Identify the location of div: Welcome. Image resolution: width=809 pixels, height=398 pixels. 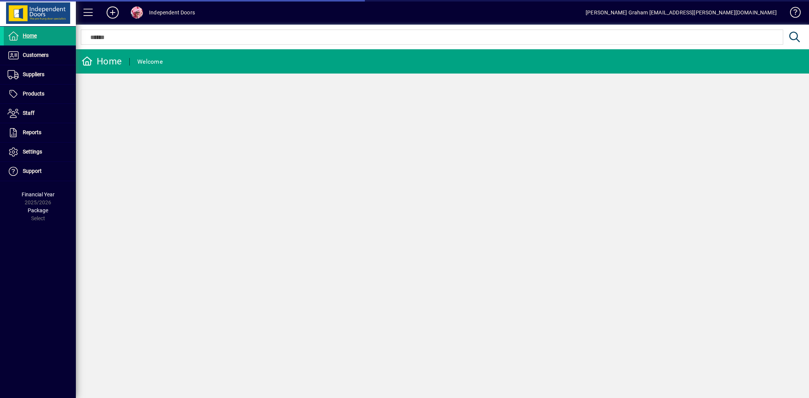
(150, 62).